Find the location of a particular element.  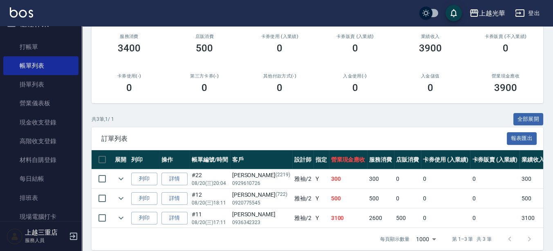

button: 上越光華 is located at coordinates (487, 13).